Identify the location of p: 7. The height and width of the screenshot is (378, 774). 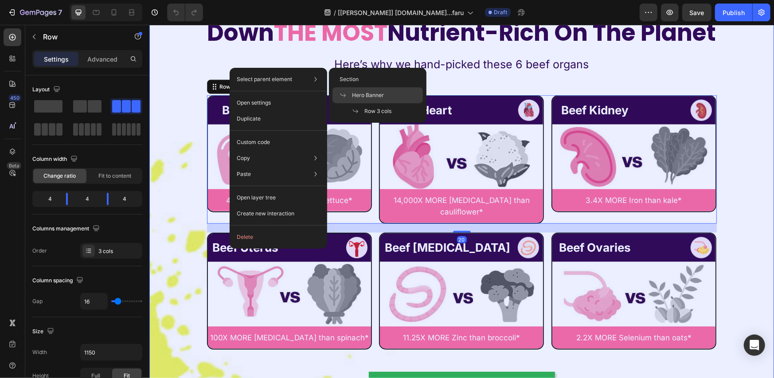
(60, 12).